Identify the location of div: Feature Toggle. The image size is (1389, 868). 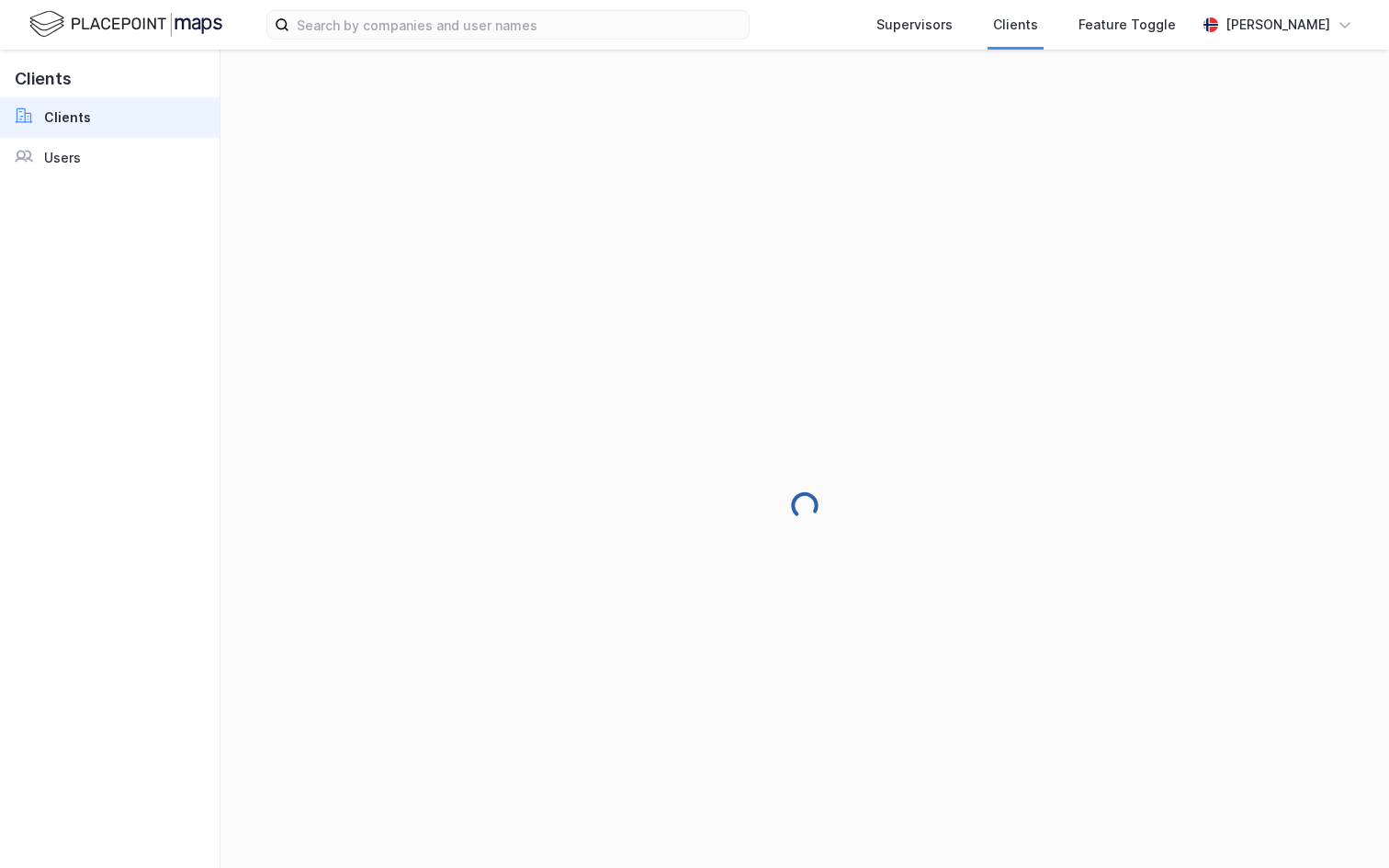
(1127, 25).